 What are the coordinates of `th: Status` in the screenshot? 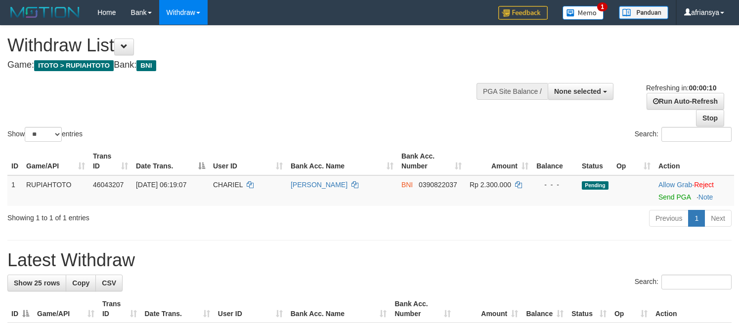 It's located at (595, 161).